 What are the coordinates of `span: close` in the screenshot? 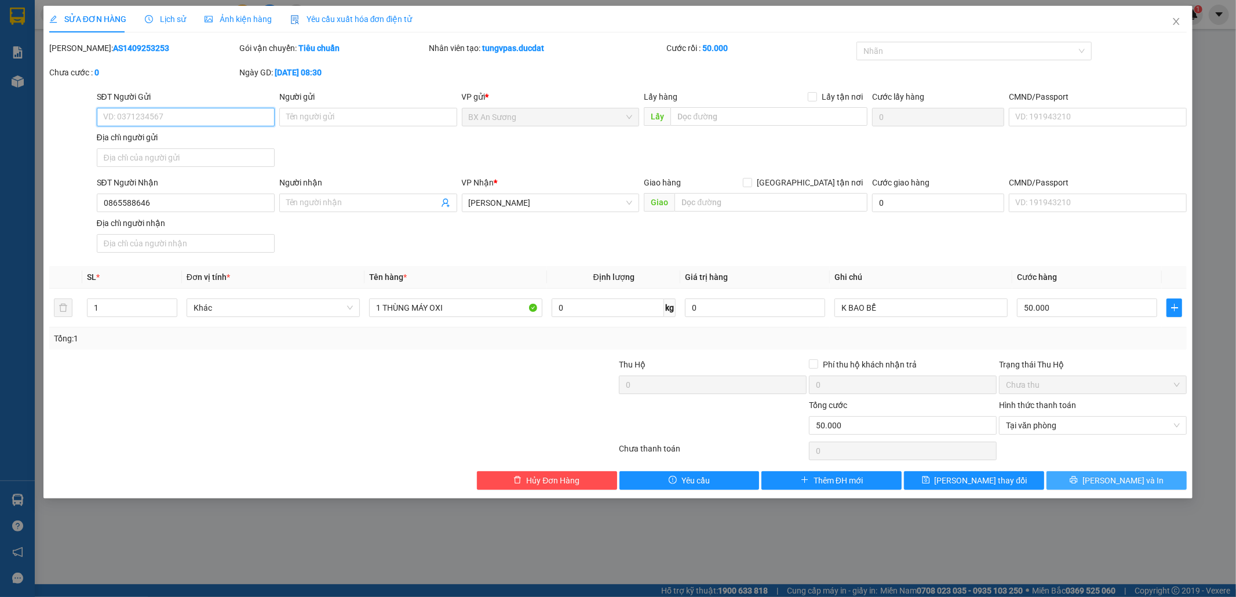 It's located at (1176, 21).